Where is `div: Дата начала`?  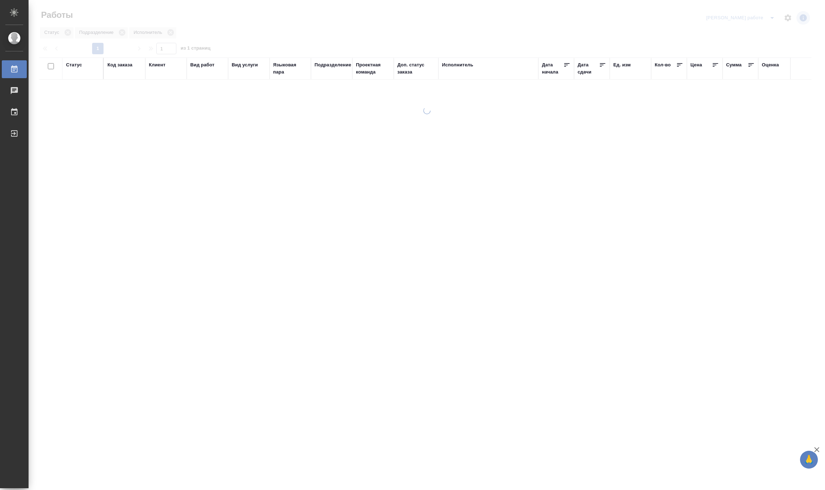 div: Дата начала is located at coordinates (553, 69).